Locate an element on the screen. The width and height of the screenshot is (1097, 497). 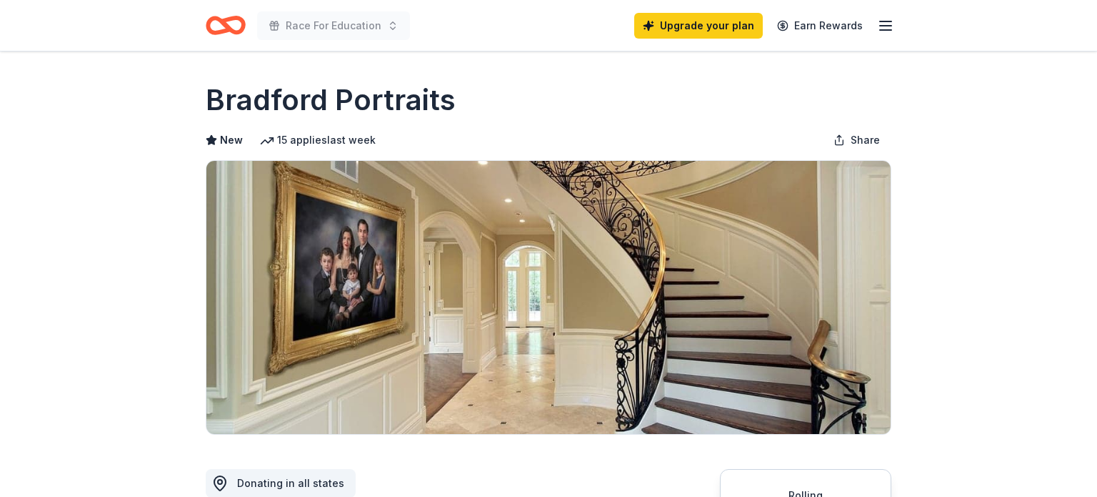
span: New is located at coordinates (231, 140).